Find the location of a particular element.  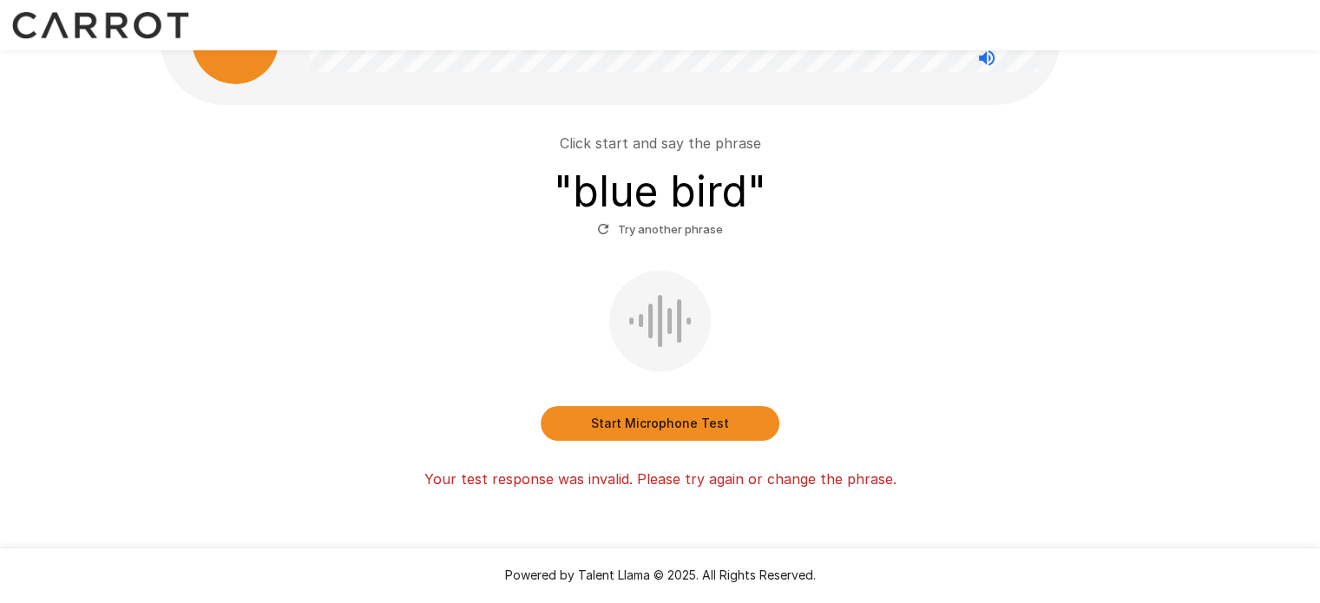

p: Click start and say the phrase is located at coordinates (661, 143).